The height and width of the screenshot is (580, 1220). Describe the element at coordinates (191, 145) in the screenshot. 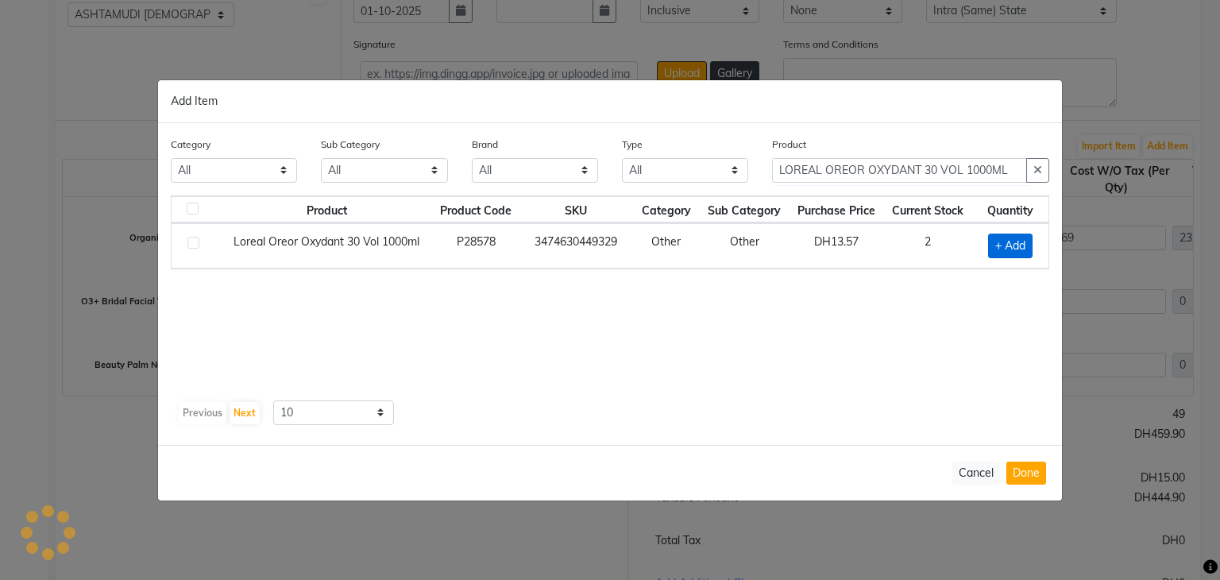

I see `label: Category` at that location.